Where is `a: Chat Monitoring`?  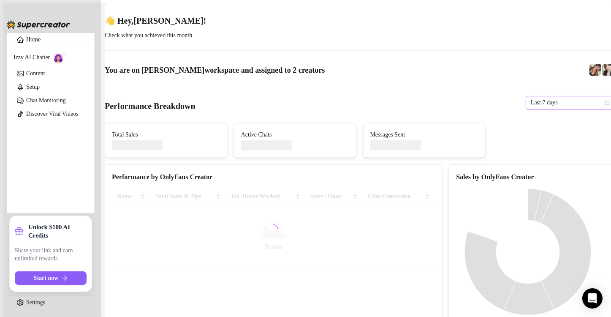
a: Chat Monitoring is located at coordinates (46, 100).